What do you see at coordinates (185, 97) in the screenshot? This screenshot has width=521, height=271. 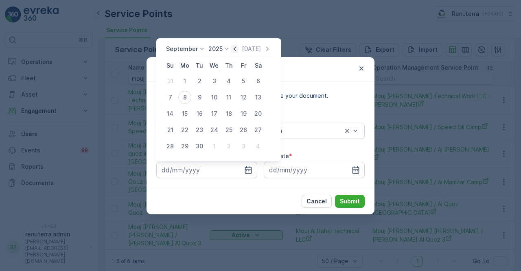 I see `div: 8` at bounding box center [185, 97].